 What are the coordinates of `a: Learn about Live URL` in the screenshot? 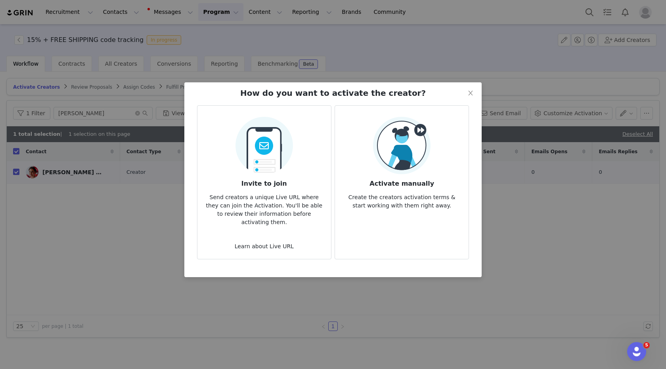 It's located at (264, 246).